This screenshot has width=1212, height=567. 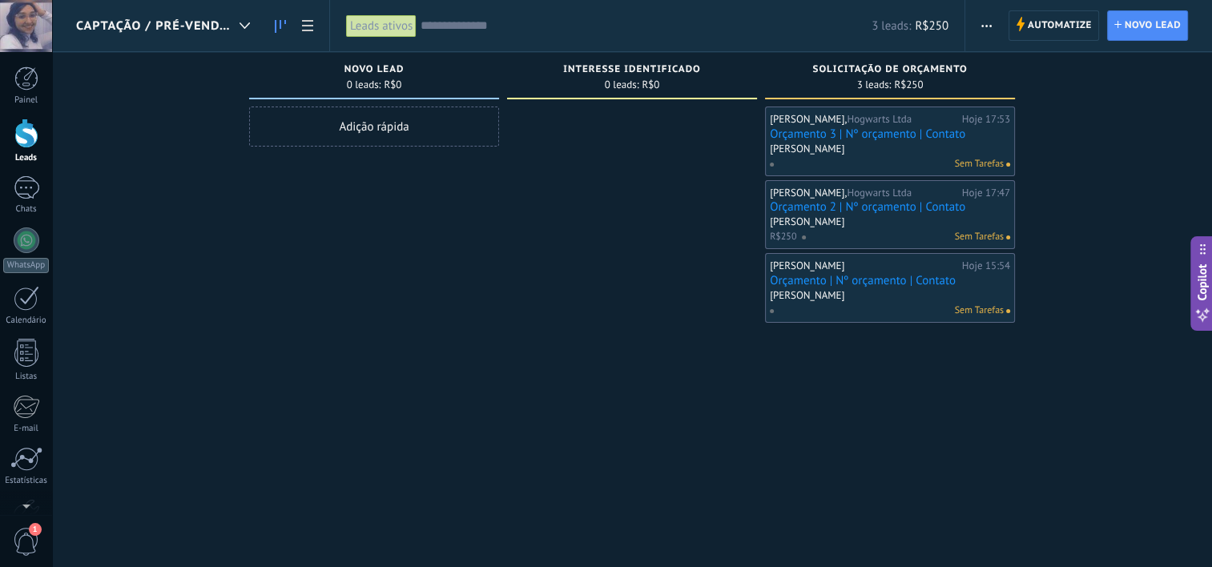 I want to click on div: Hoje 17:47, so click(x=986, y=193).